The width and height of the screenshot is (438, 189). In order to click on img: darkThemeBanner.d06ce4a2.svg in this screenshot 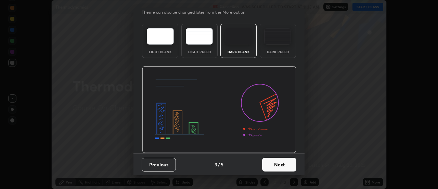, I will do `click(219, 110)`.